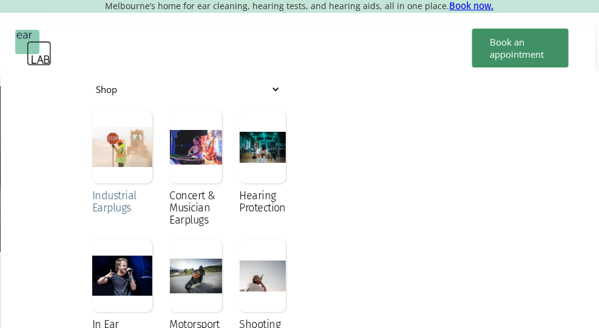 Image resolution: width=599 pixels, height=328 pixels. What do you see at coordinates (196, 169) in the screenshot?
I see `a: Concert & Musician Earplugs` at bounding box center [196, 169].